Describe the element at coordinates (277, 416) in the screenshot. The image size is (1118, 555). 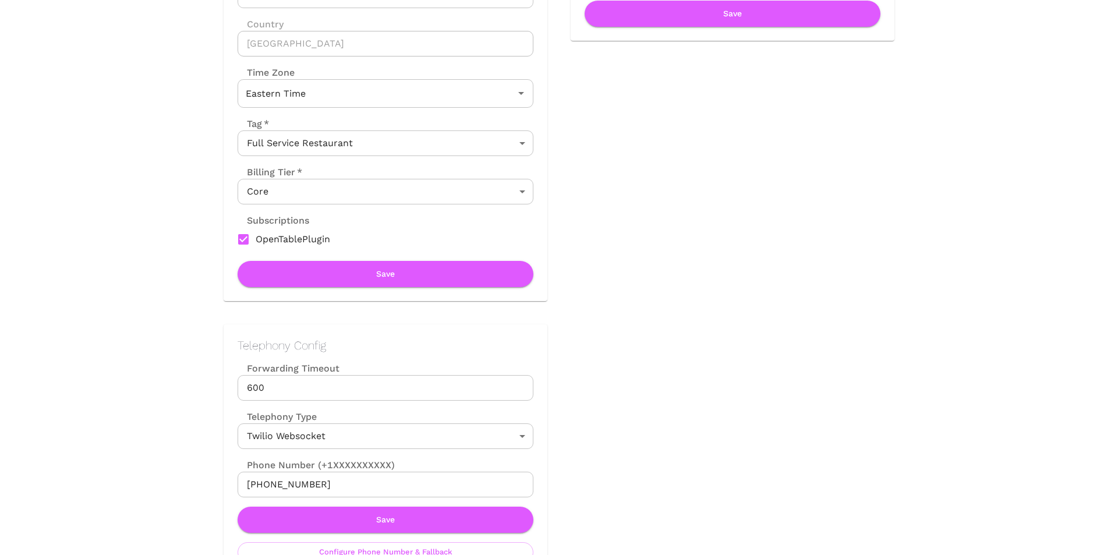
I see `label: Telephony Type` at that location.